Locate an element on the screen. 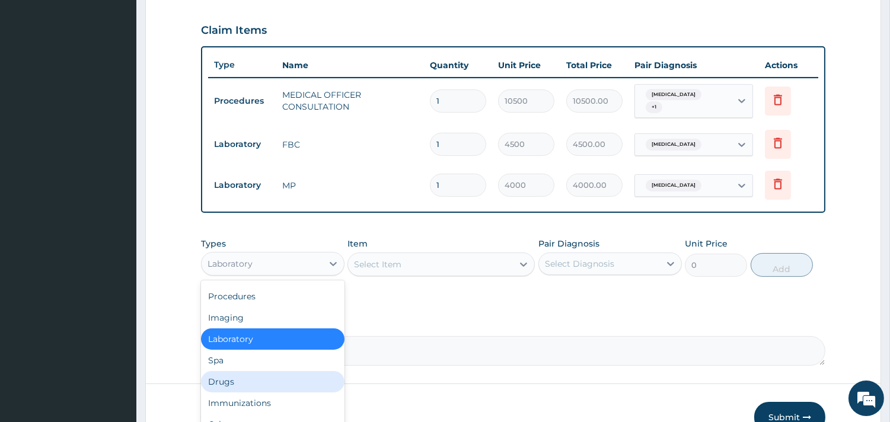  div: Select Diagnosis is located at coordinates (579, 264).